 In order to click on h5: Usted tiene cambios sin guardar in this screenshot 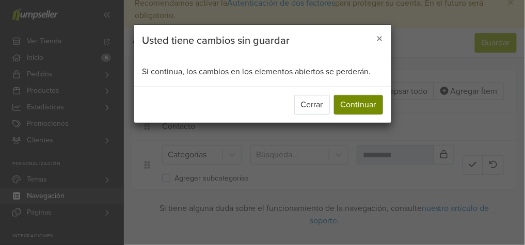, I will do `click(216, 41)`.